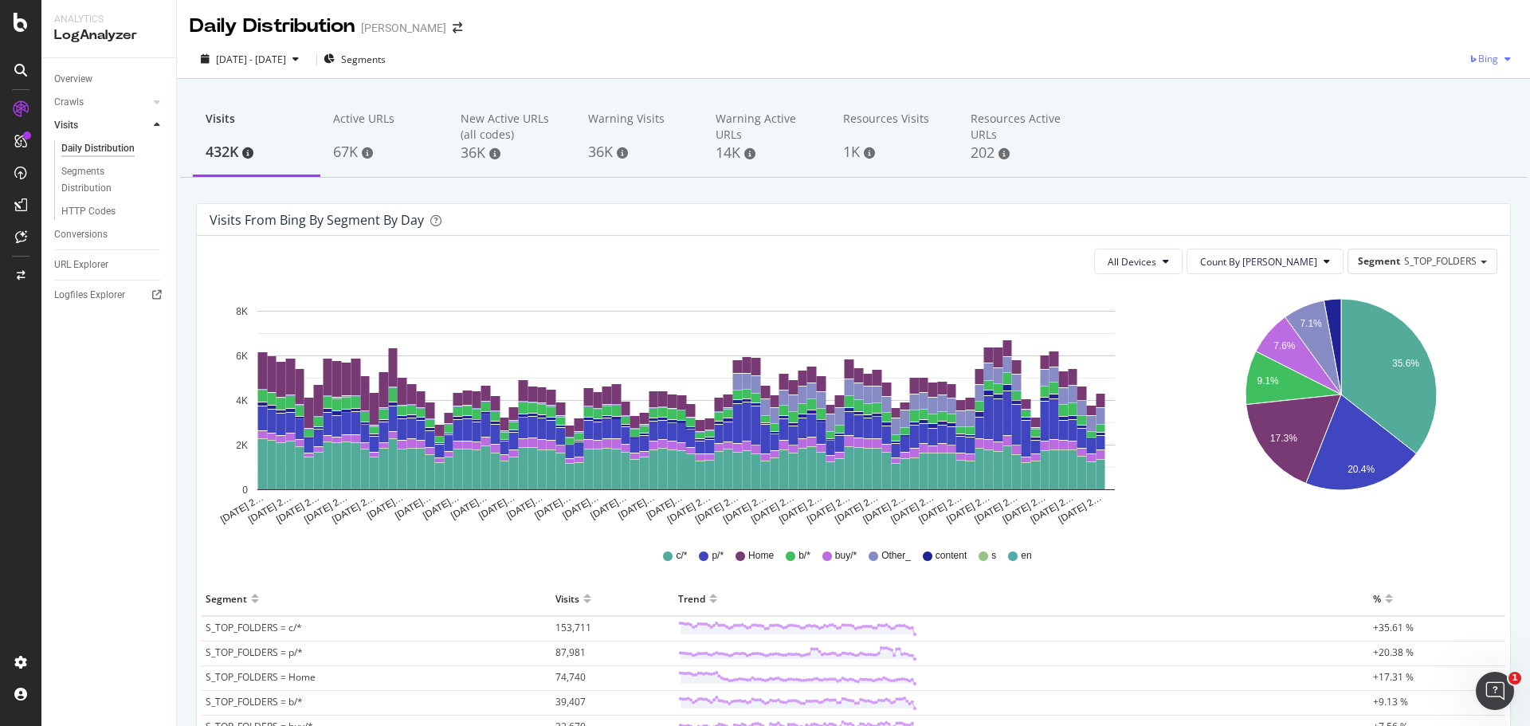 Image resolution: width=1530 pixels, height=726 pixels. I want to click on button: All Devices, so click(1138, 261).